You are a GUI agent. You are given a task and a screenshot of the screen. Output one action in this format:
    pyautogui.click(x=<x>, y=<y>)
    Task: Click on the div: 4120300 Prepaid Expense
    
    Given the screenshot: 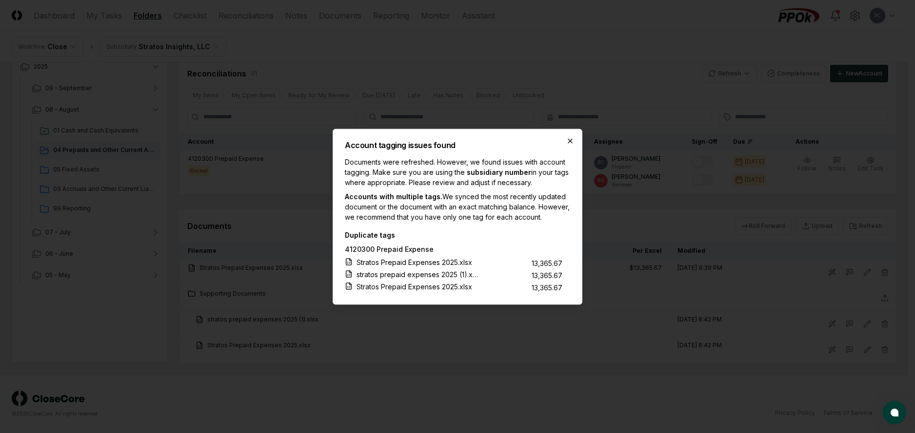 What is the action you would take?
    pyautogui.click(x=453, y=250)
    